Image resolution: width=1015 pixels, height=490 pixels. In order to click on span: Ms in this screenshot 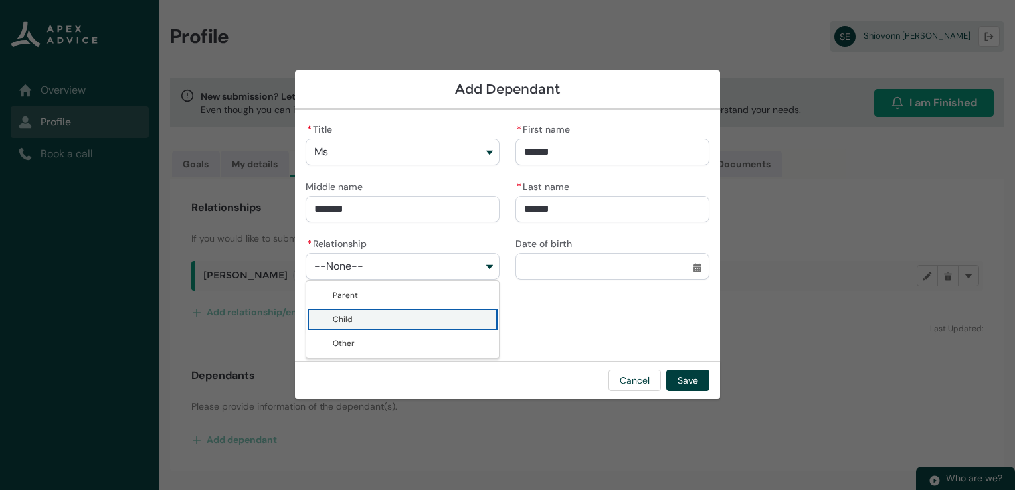, I will do `click(321, 152)`.